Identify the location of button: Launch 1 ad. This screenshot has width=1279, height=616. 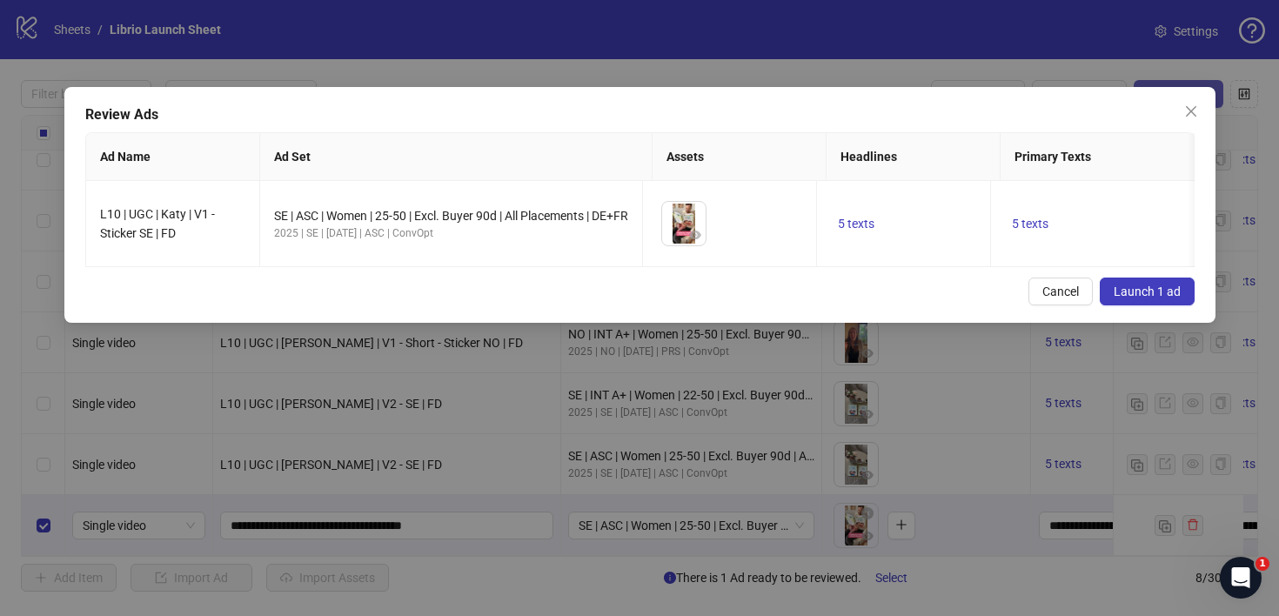
(1147, 291).